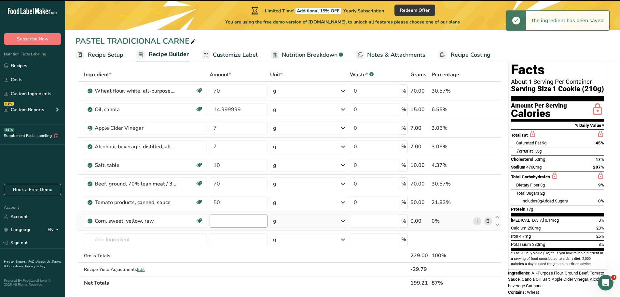 Image resolution: width=620 pixels, height=297 pixels. I want to click on span: Percentage, so click(446, 75).